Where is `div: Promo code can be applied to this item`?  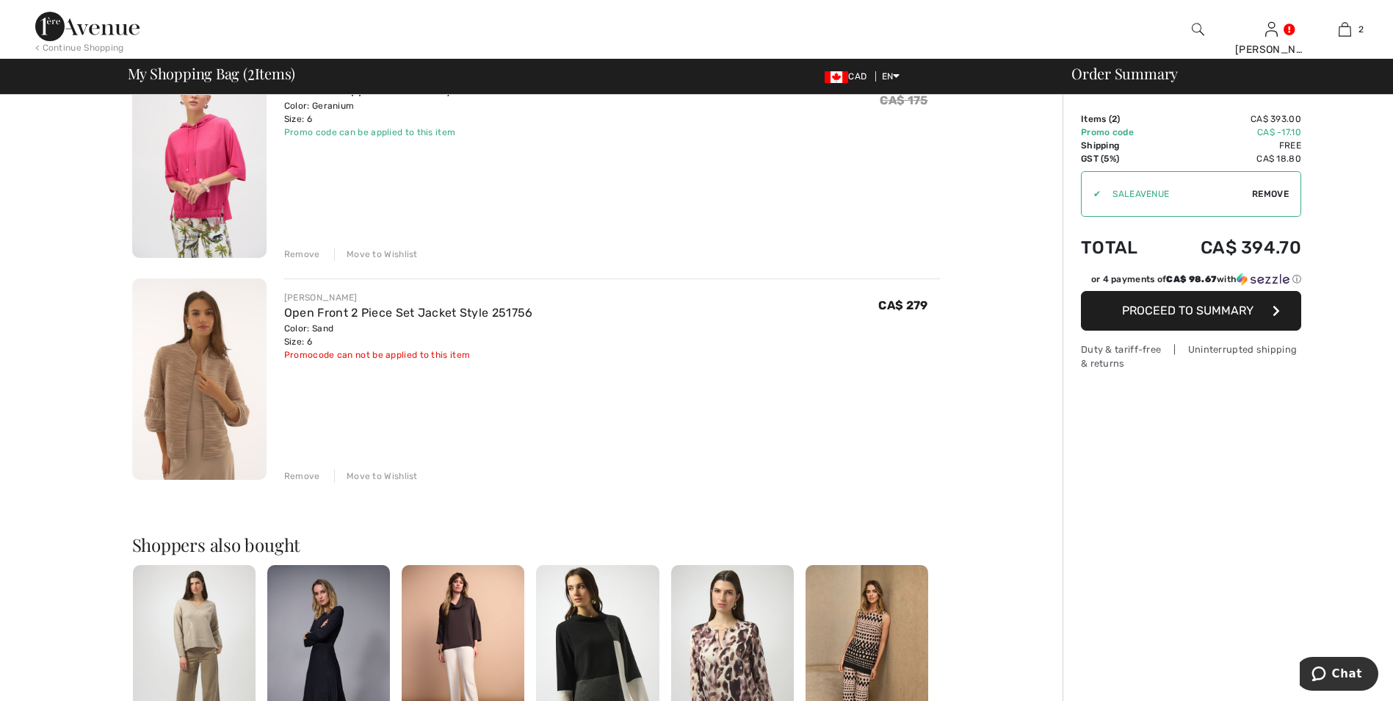 div: Promo code can be applied to this item is located at coordinates (394, 132).